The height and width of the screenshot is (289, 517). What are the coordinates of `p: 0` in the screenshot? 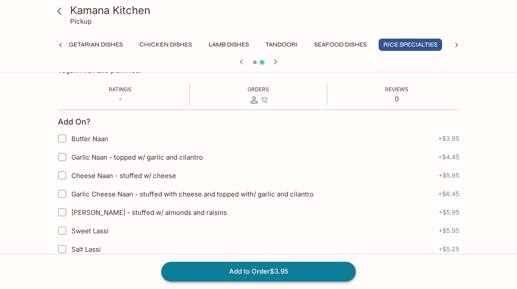 It's located at (396, 99).